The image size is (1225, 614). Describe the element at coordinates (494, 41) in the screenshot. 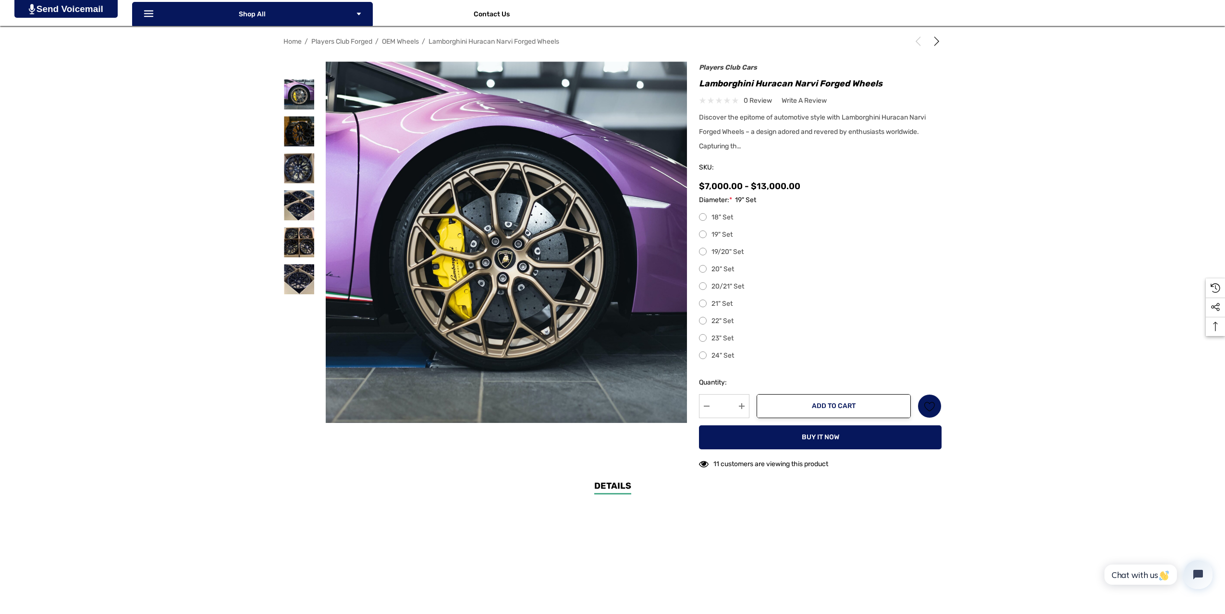

I see `span: Lamborghini Huracan Narvi Forged Wheels` at that location.